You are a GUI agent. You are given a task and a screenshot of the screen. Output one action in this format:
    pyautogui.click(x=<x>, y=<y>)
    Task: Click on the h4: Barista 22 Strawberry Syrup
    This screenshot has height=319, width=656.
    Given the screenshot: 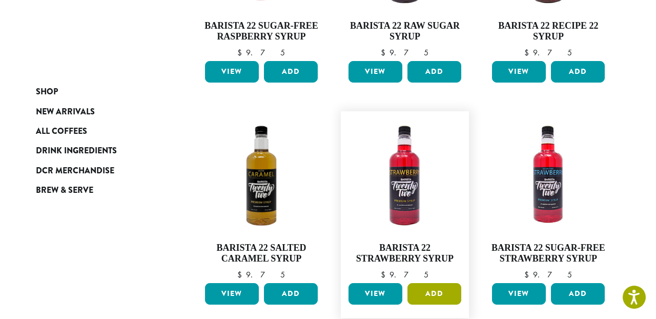 What is the action you would take?
    pyautogui.click(x=405, y=253)
    